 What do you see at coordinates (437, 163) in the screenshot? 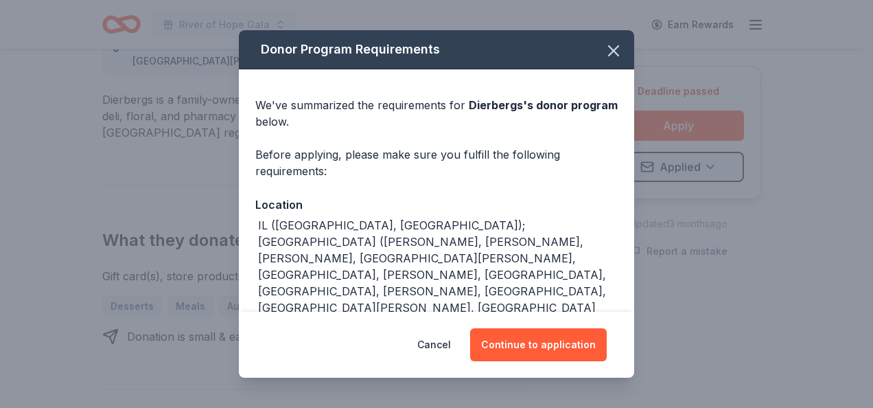
I see `div: Before applying, please make sure you fulfill the following requirements:` at bounding box center [437, 163].